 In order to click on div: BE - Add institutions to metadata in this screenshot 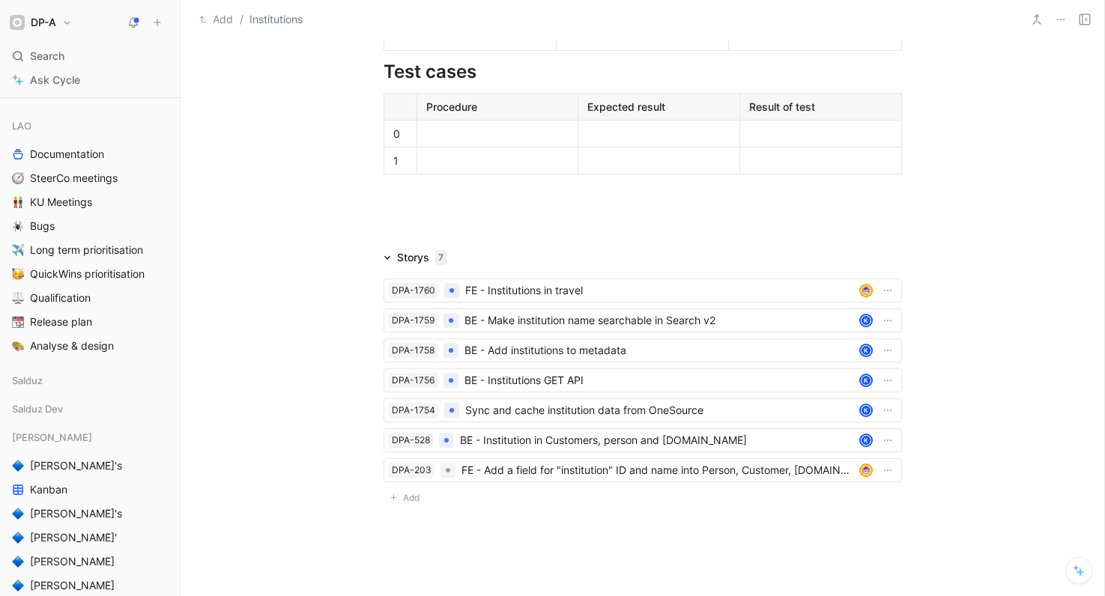, I will do `click(659, 351)`.